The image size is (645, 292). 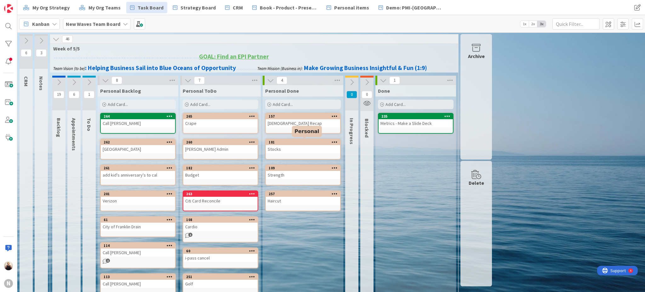 I want to click on span: Appointments, so click(x=74, y=134).